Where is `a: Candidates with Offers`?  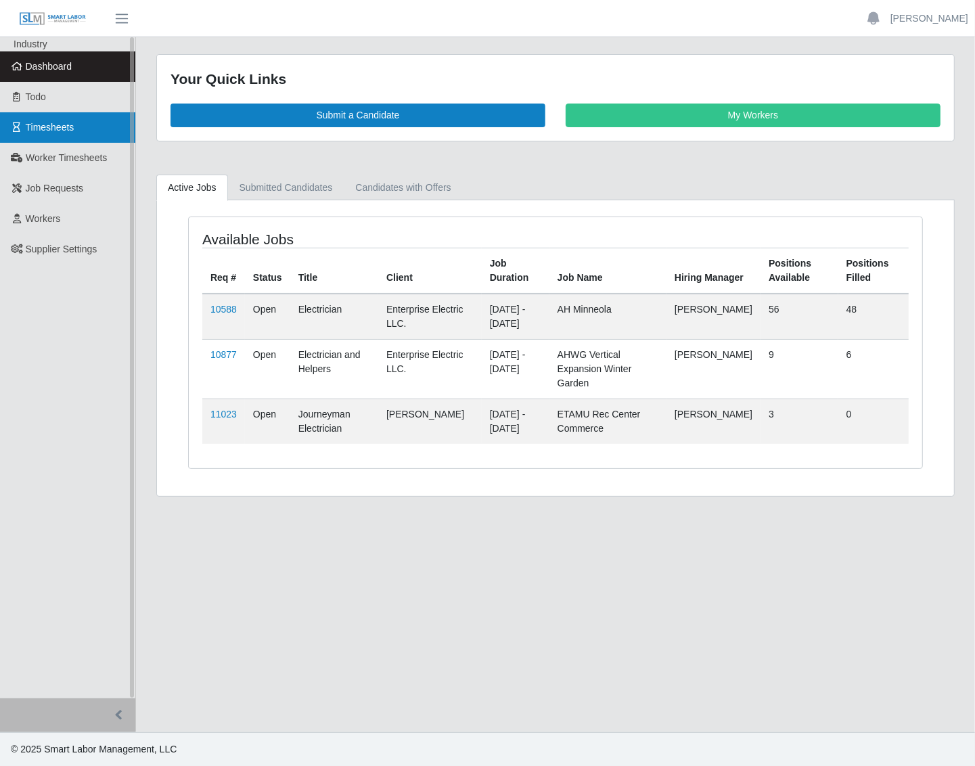
a: Candidates with Offers is located at coordinates (402, 187).